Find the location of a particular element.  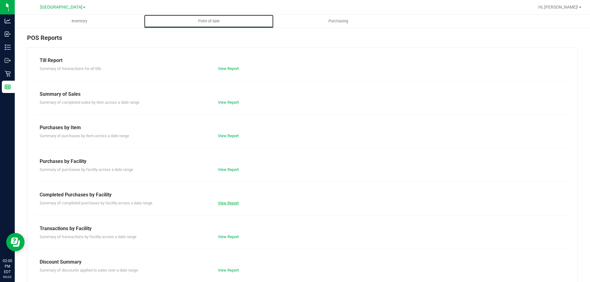

span: Summary of completed purchases by facility across a date range is located at coordinates (96, 203).